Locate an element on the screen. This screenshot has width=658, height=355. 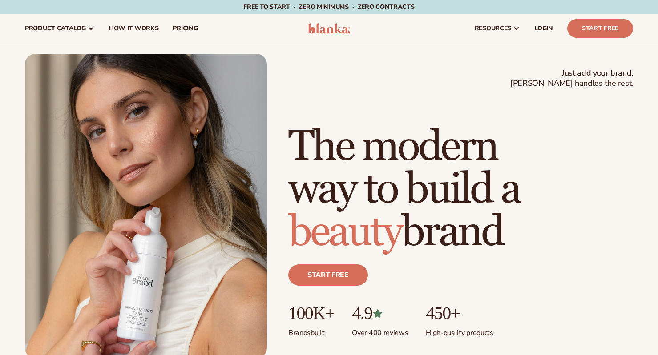
h1: The modern way to build a brand is located at coordinates (461, 190).